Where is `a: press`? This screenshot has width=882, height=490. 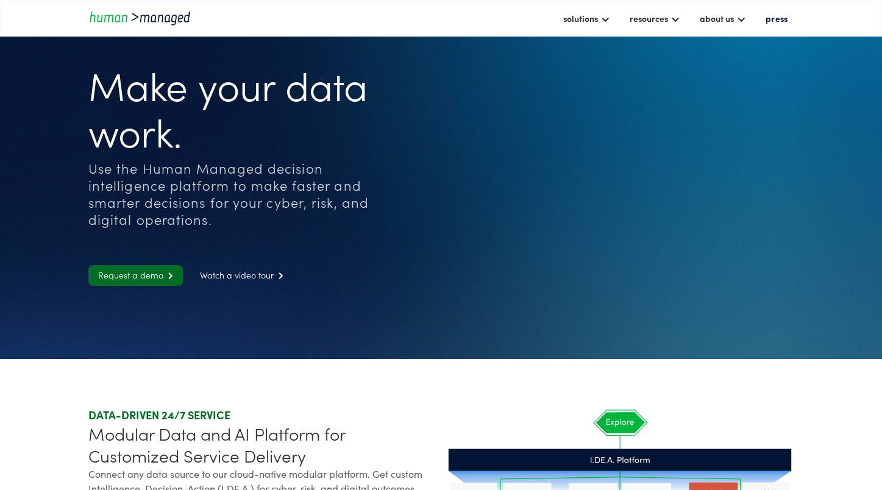 a: press is located at coordinates (777, 18).